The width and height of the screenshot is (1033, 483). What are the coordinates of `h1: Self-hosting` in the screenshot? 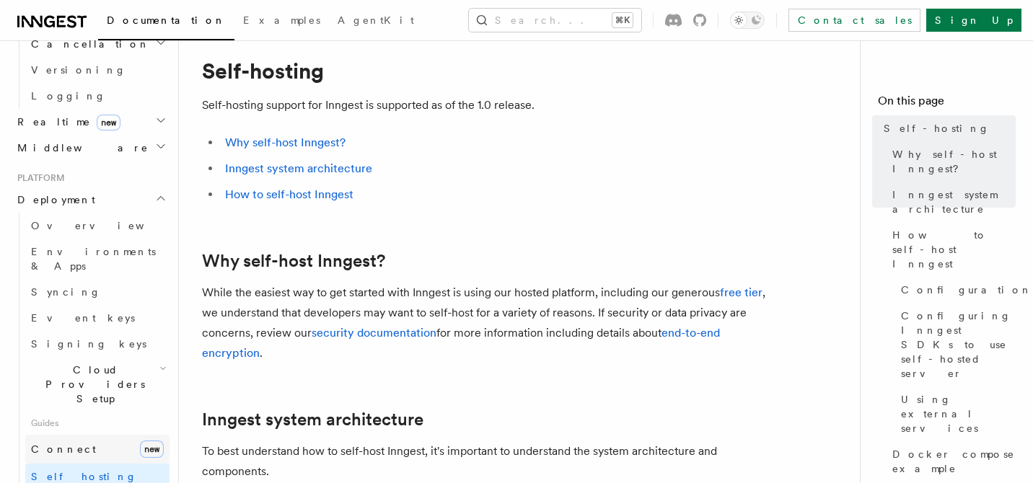 It's located at (491, 71).